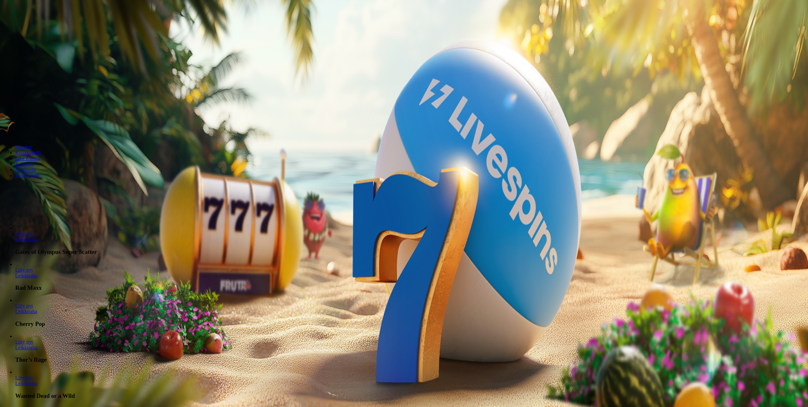 This screenshot has height=407, width=808. I want to click on span: Pöytäpelit, so click(25, 170).